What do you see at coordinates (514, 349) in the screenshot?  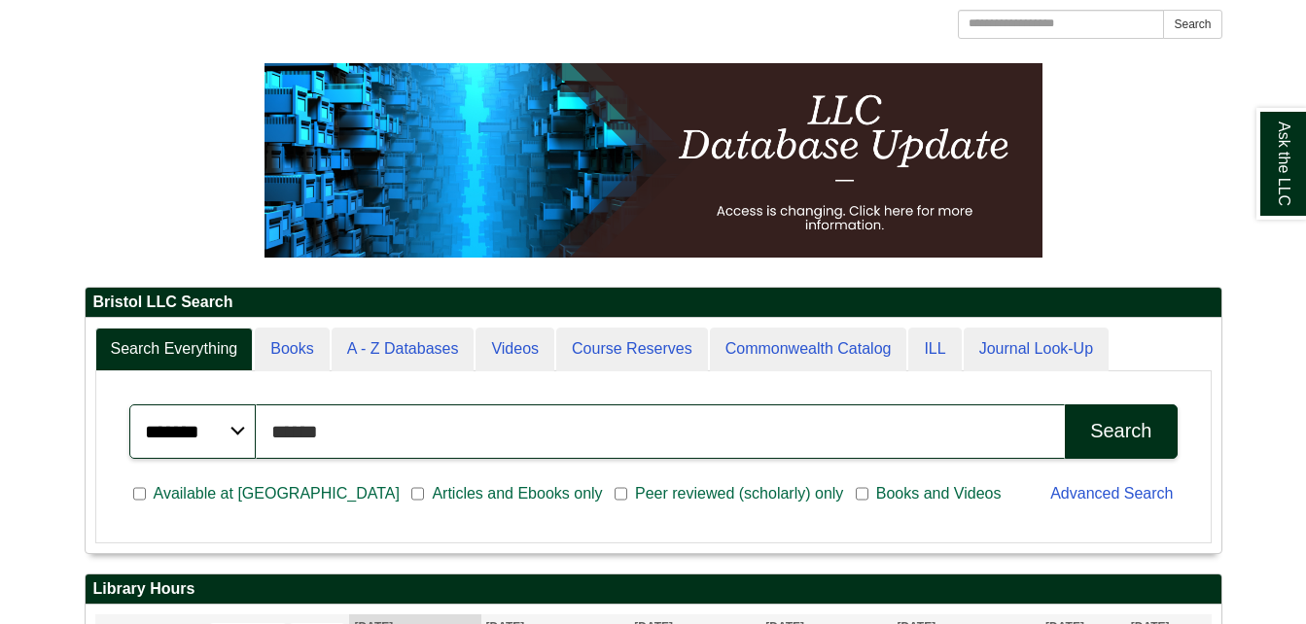 I see `a: Videos` at bounding box center [514, 349].